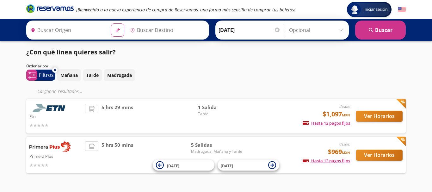 The image size is (432, 192). What do you see at coordinates (186, 9) in the screenshot?
I see `em: ¡Bienvenido a la nueva experiencia de compra de Reservamos, una forma más sencilla de comprar tus...` at bounding box center [186, 9].